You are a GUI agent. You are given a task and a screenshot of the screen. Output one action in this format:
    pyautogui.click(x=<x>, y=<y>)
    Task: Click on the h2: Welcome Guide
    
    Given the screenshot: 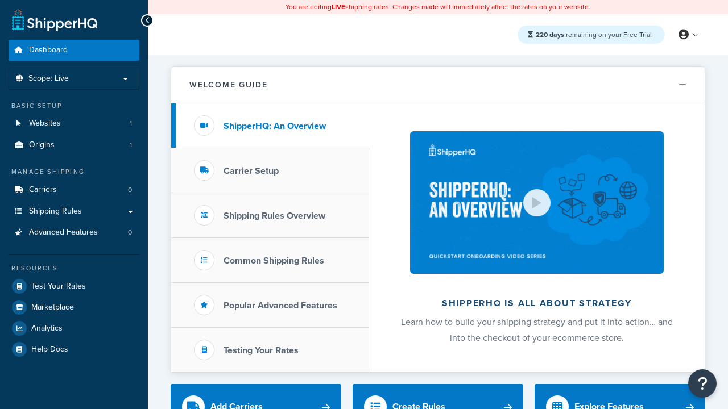 What is the action you would take?
    pyautogui.click(x=229, y=85)
    